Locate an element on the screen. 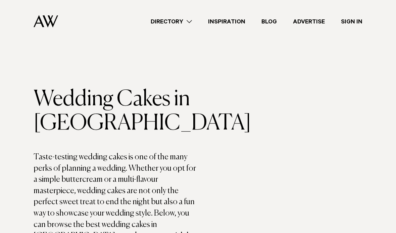 The image size is (396, 233). a: Advertise is located at coordinates (308, 21).